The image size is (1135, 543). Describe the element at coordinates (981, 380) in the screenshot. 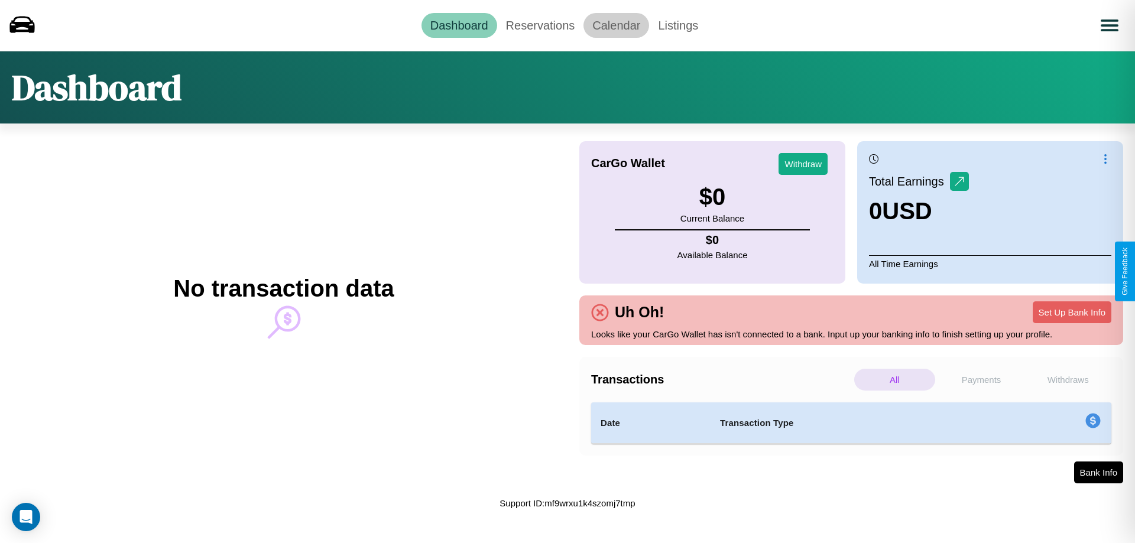

I see `p: Payments` at that location.